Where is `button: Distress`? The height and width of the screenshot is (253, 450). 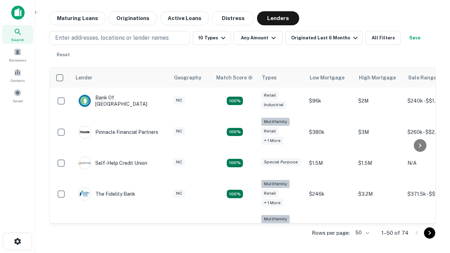
button: Distress is located at coordinates (233, 18).